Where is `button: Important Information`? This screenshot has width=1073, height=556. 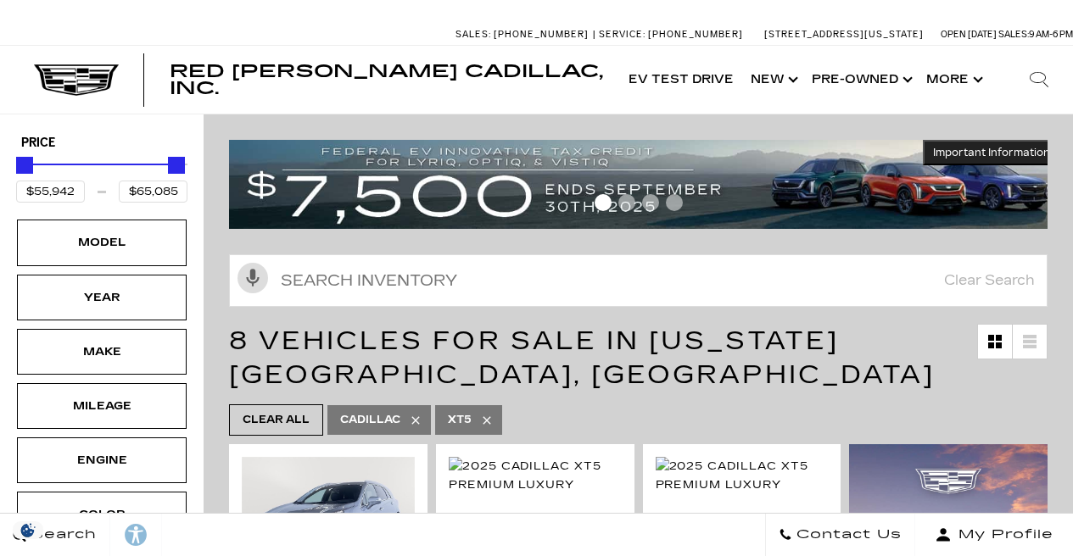
button: Important Information is located at coordinates (992, 153).